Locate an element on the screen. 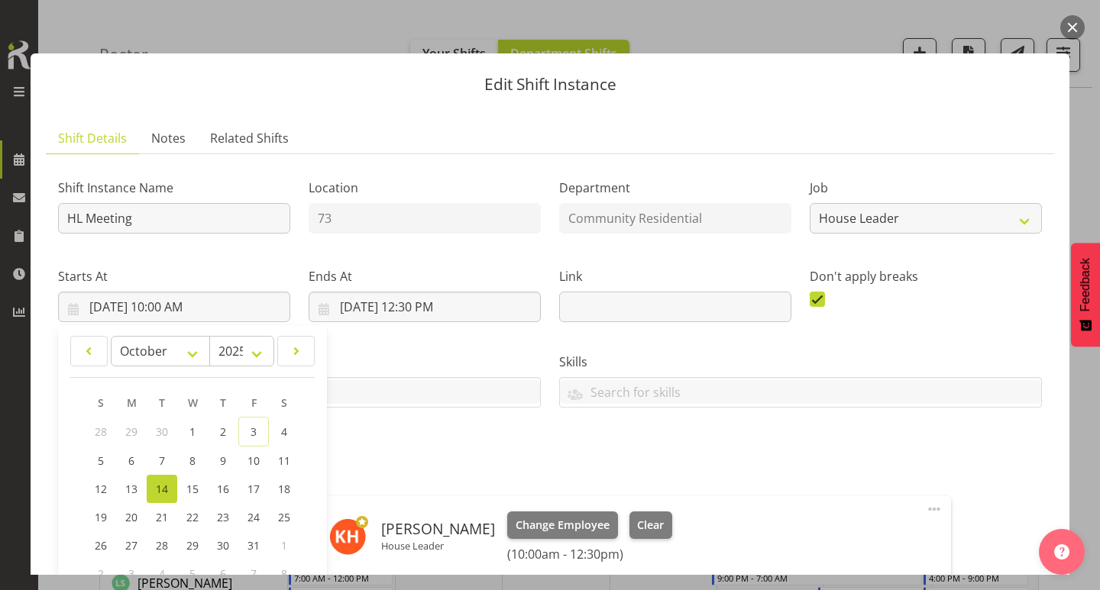  a: 18 is located at coordinates (284, 489).